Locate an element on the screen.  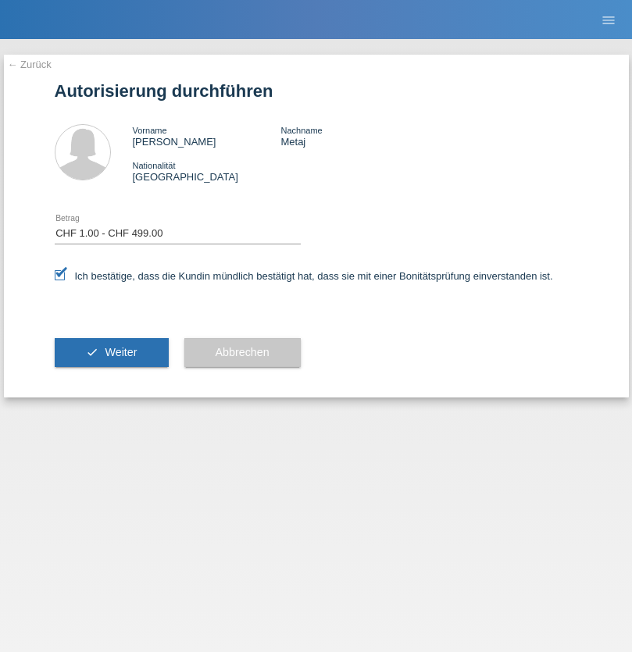
button: check Weiter is located at coordinates (112, 353).